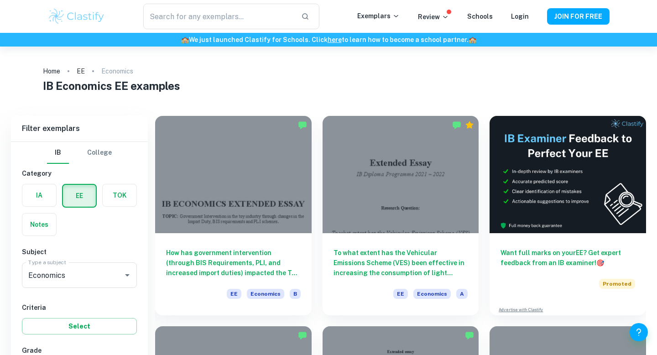 Image resolution: width=657 pixels, height=355 pixels. What do you see at coordinates (76, 16) in the screenshot?
I see `a: Clastify logo` at bounding box center [76, 16].